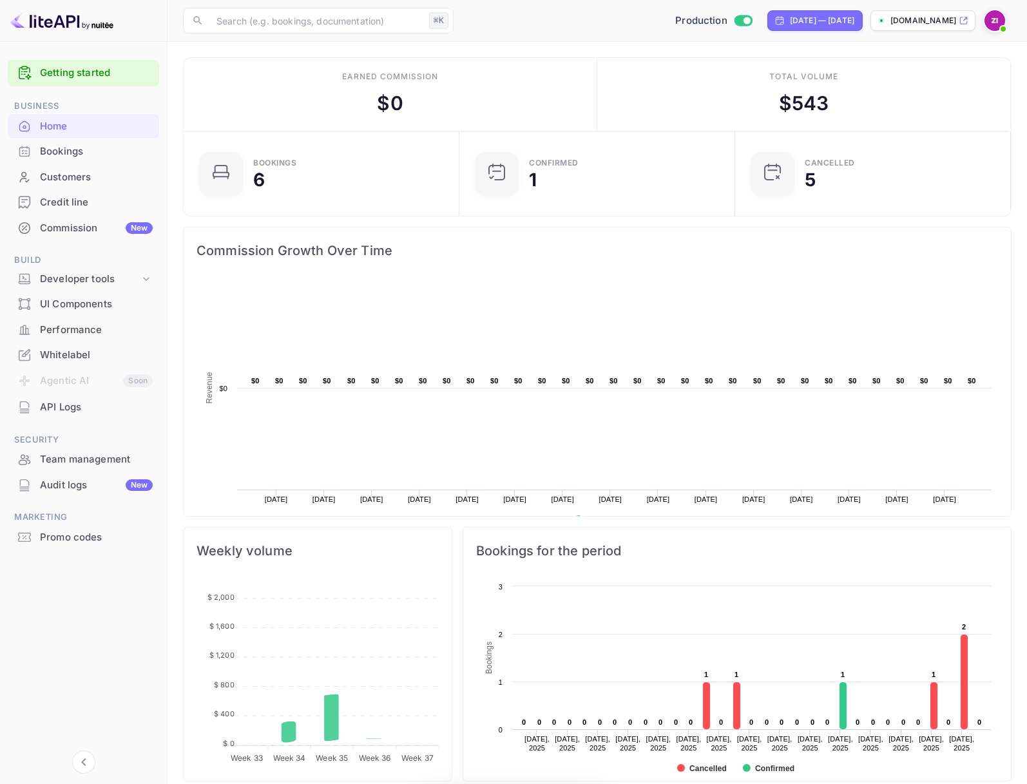  Describe the element at coordinates (701, 21) in the screenshot. I see `span: Production` at that location.